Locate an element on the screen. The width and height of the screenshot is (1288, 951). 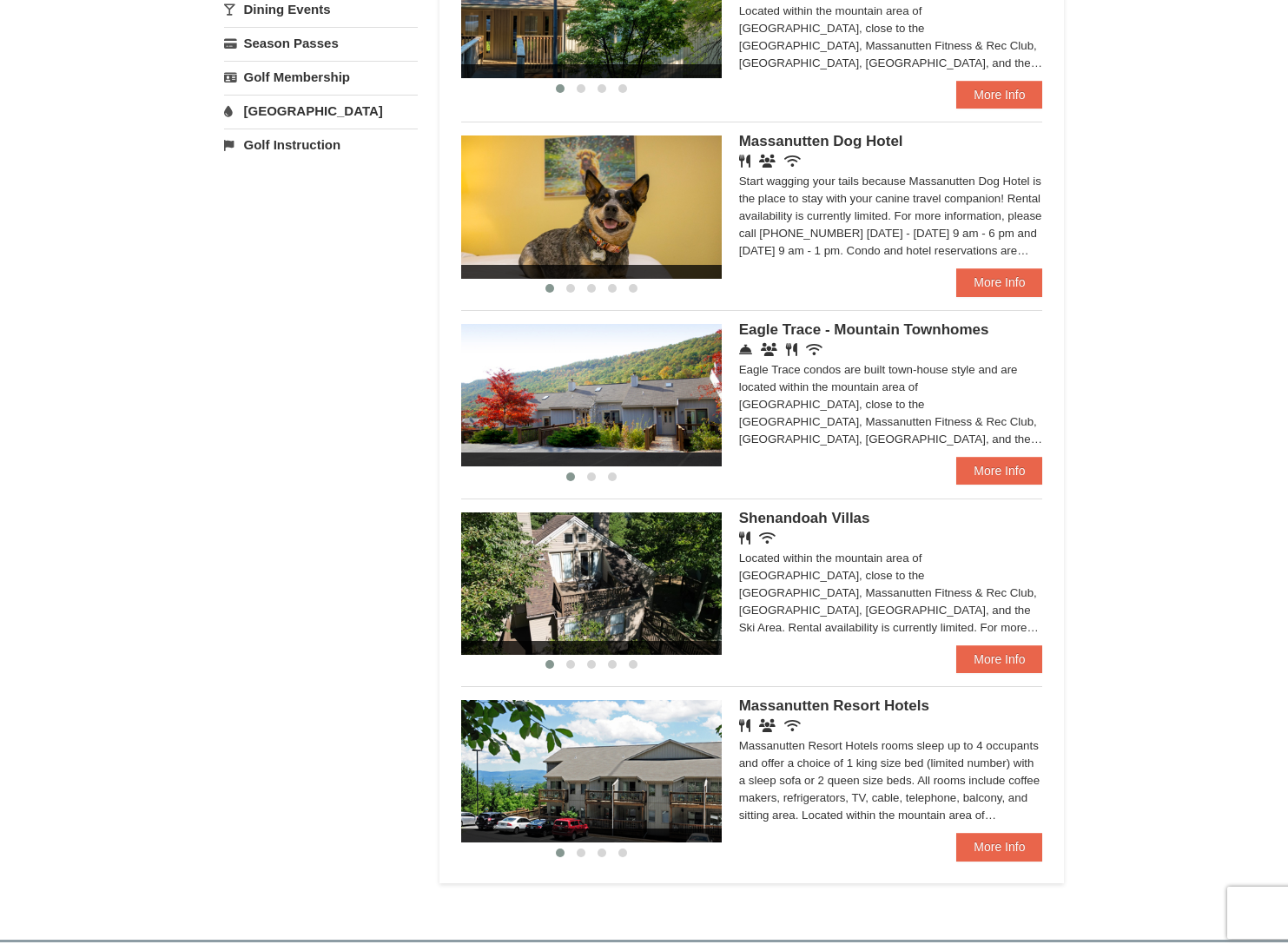
span: Shenandoah Villas is located at coordinates (805, 518).